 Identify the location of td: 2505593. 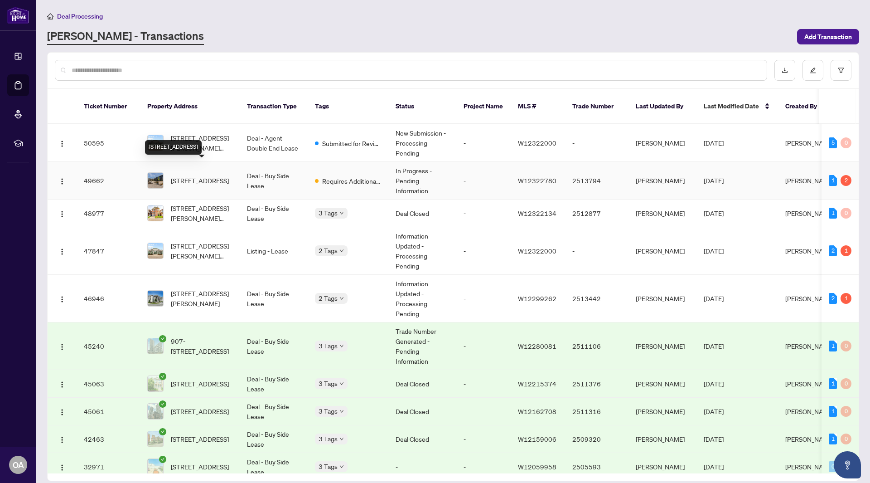
(597, 466).